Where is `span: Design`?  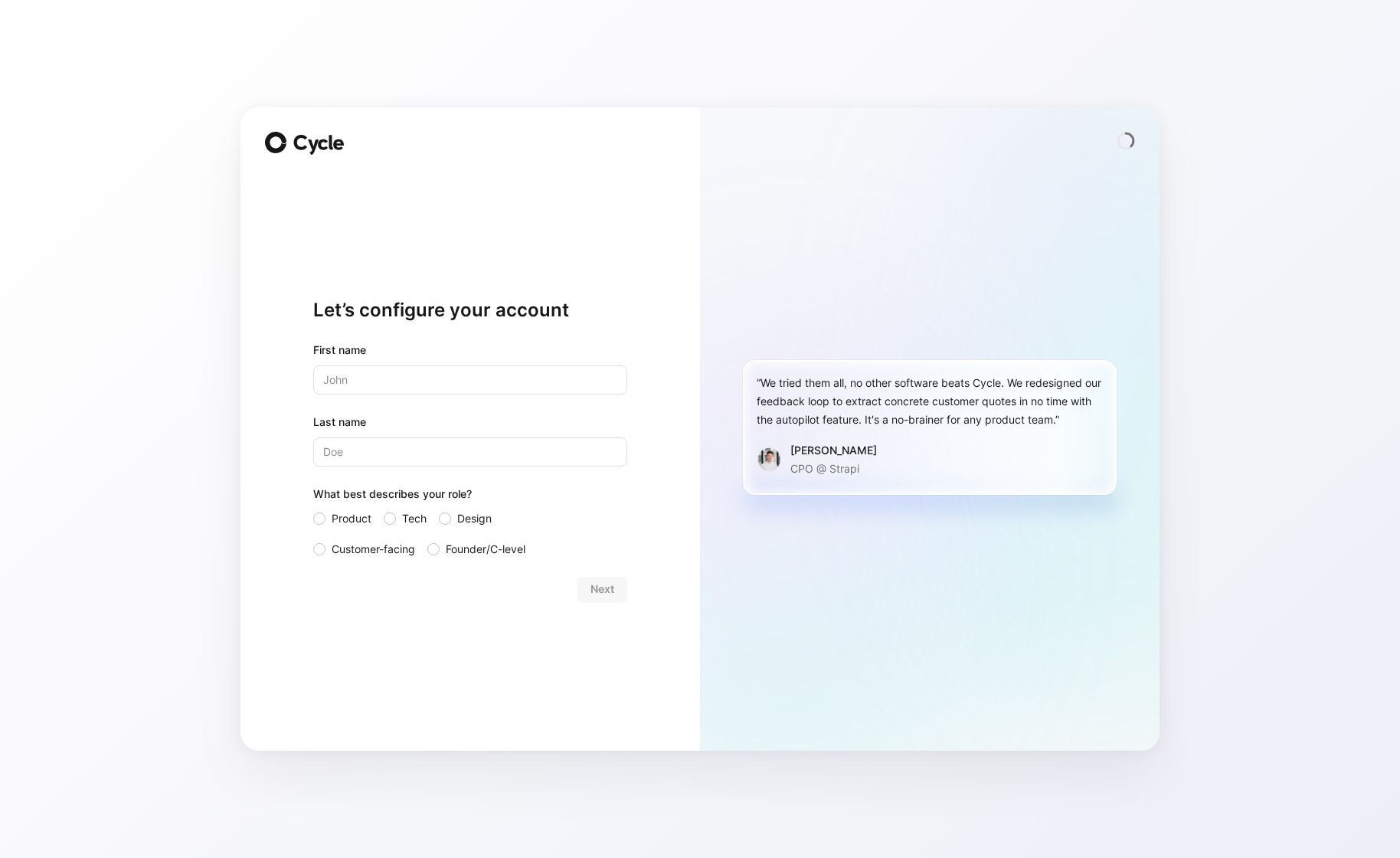
span: Design is located at coordinates (474, 518).